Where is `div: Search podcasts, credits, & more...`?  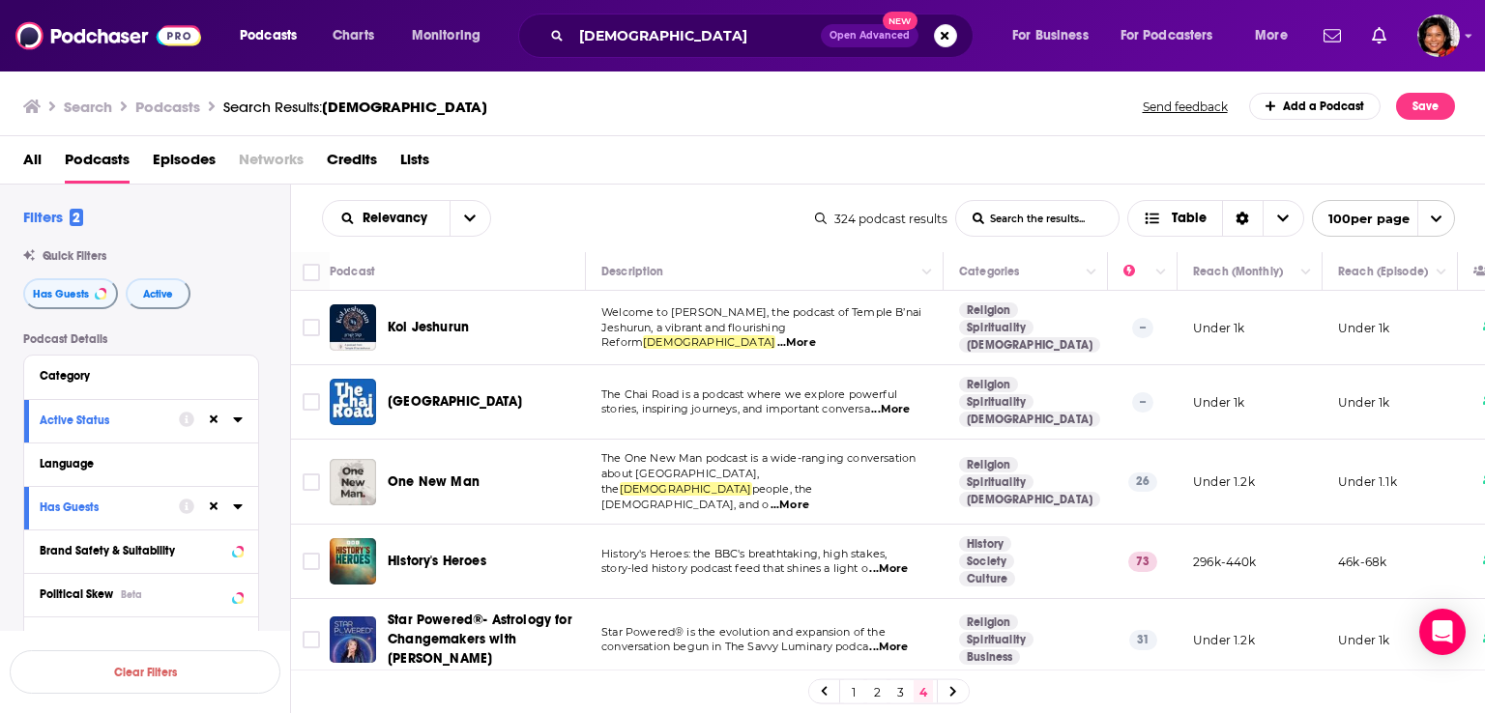
div: Search podcasts, credits, & more... is located at coordinates (764, 36).